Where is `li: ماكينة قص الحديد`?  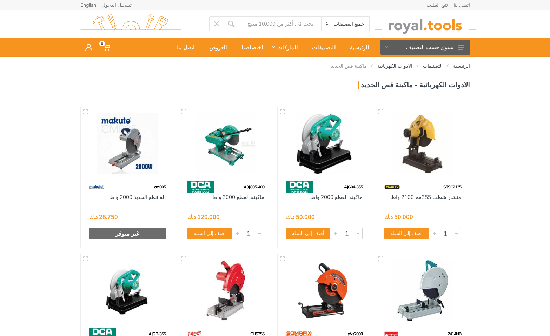
li: ماكينة قص الحديد is located at coordinates (343, 66).